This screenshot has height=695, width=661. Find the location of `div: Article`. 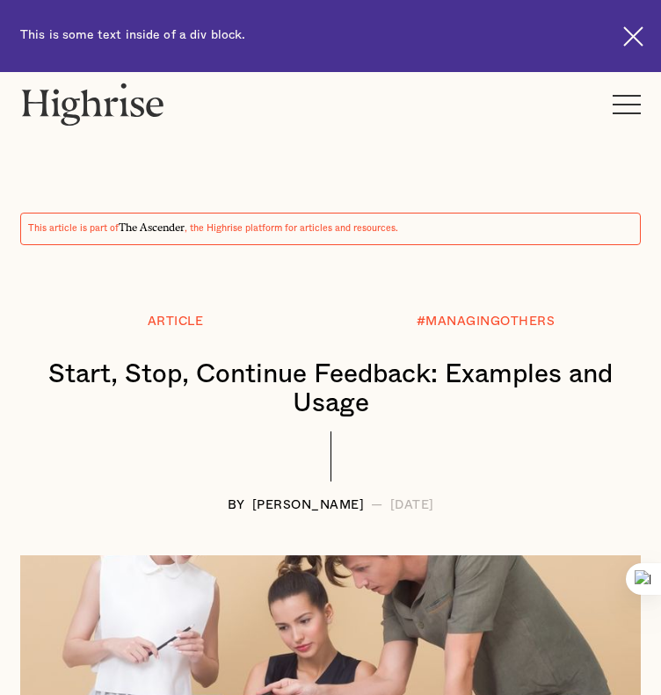

div: Article is located at coordinates (176, 322).